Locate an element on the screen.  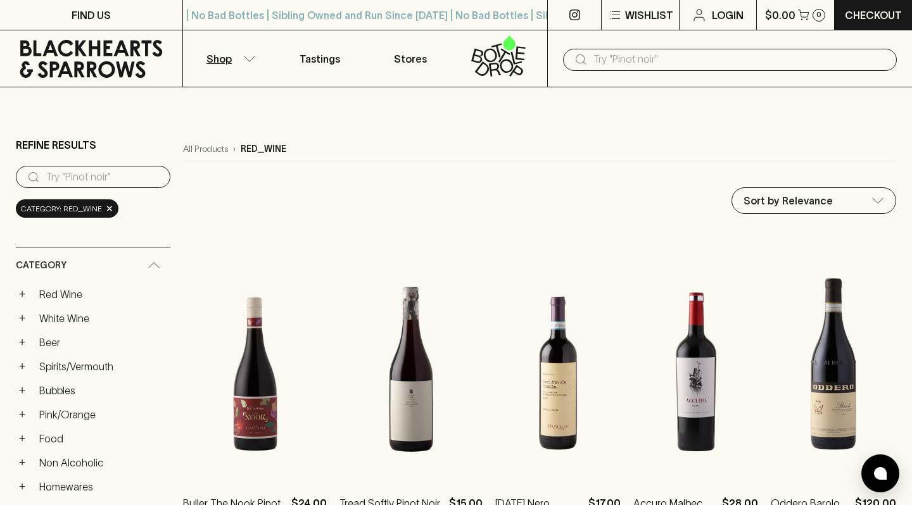
p: red_wine is located at coordinates (263, 149).